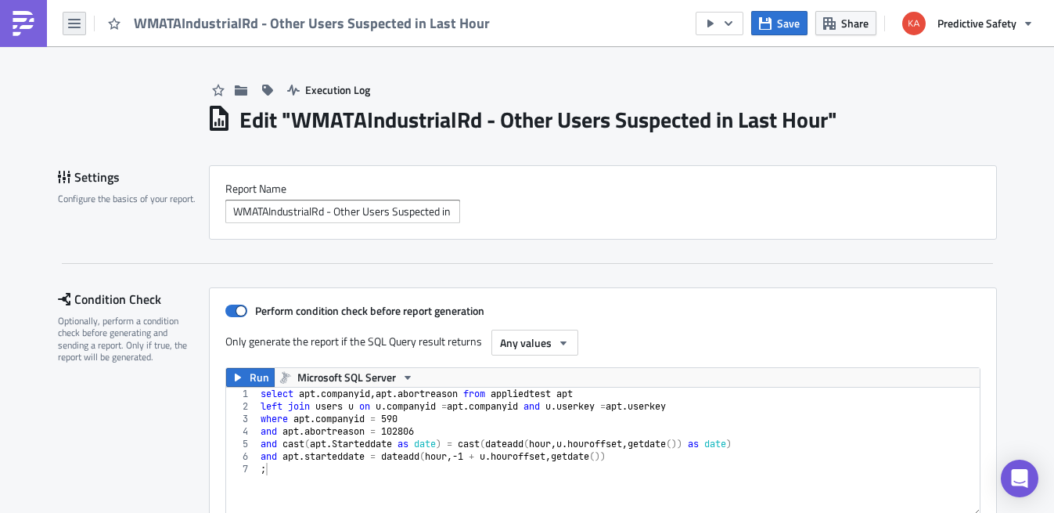  Describe the element at coordinates (128, 198) in the screenshot. I see `div: Configure the basics of your report.` at that location.